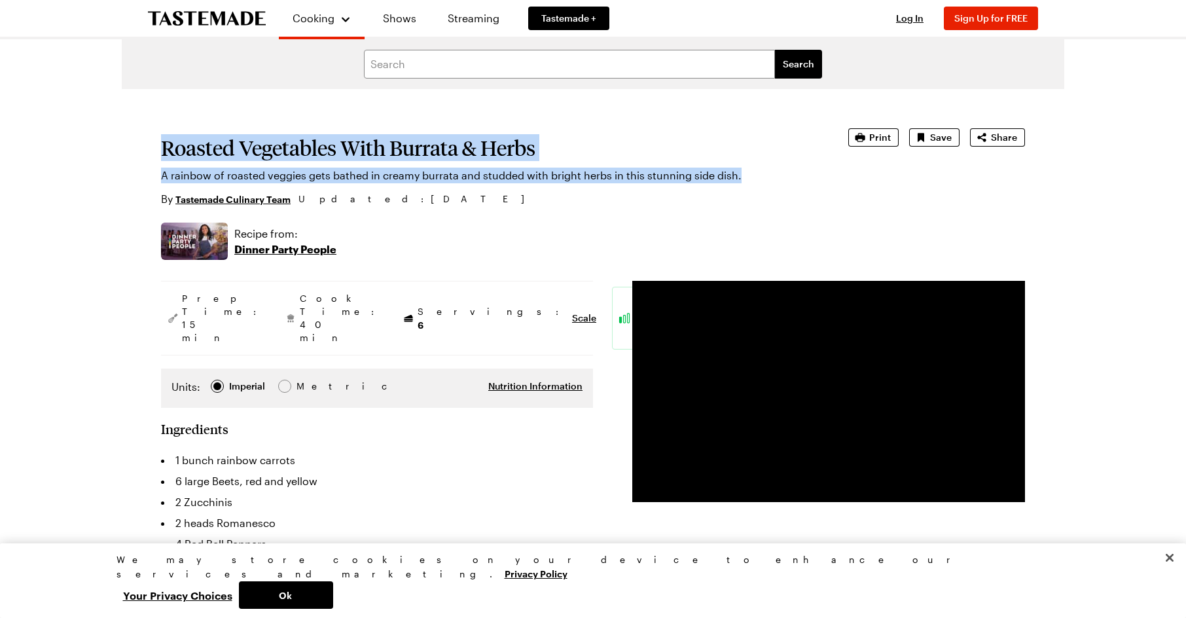 Image resolution: width=1186 pixels, height=618 pixels. Describe the element at coordinates (991, 18) in the screenshot. I see `span: Sign Up for FREE` at that location.